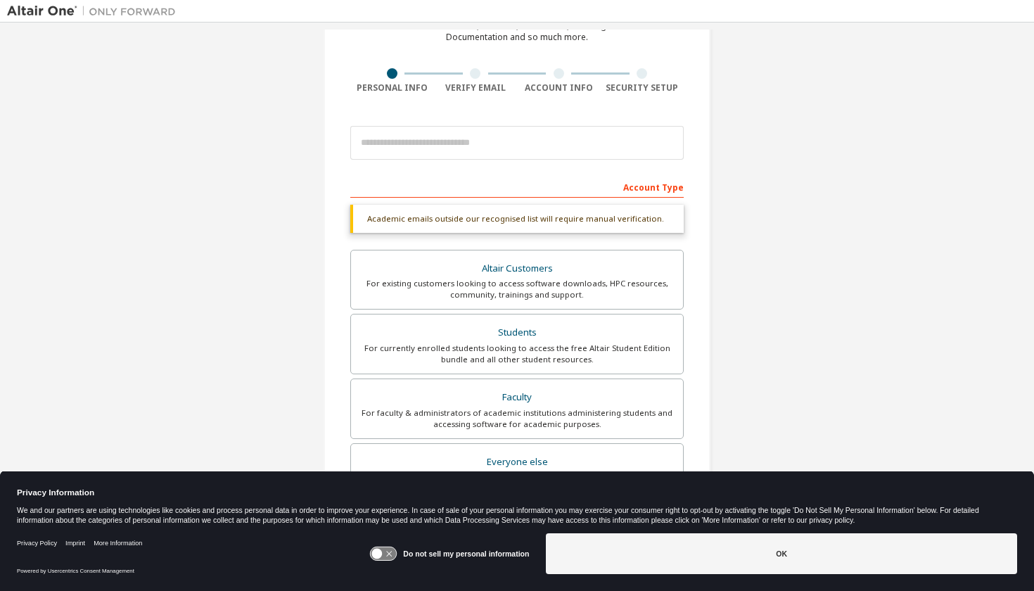  Describe the element at coordinates (392, 88) in the screenshot. I see `div: Personal Info` at that location.